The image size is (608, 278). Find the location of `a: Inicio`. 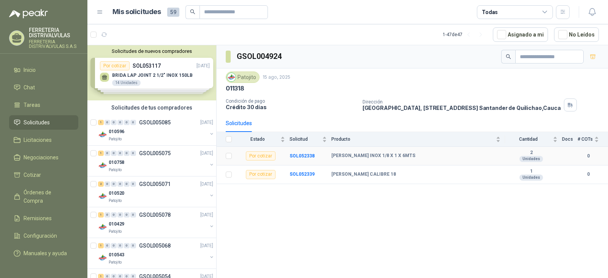

a: Inicio is located at coordinates (44, 70).